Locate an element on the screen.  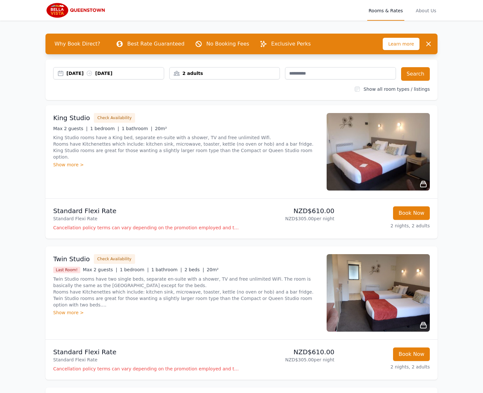
p: Exclusive Perks is located at coordinates (291, 44).